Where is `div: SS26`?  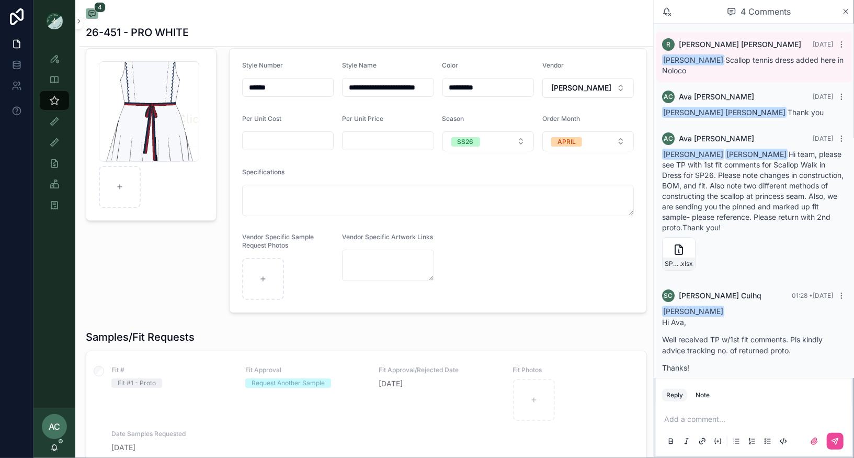
div: SS26 is located at coordinates (466, 142).